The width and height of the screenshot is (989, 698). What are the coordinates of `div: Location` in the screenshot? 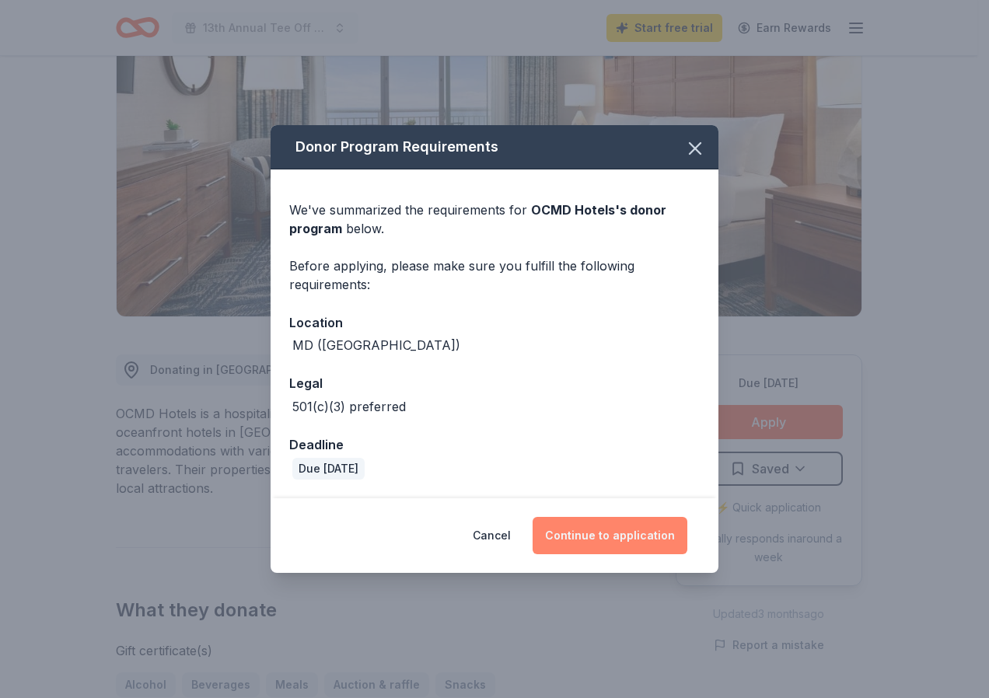 It's located at (495, 323).